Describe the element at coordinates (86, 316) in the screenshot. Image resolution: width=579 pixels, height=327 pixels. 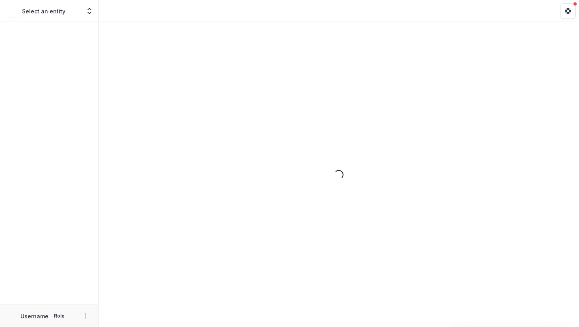
I see `button: More` at that location.